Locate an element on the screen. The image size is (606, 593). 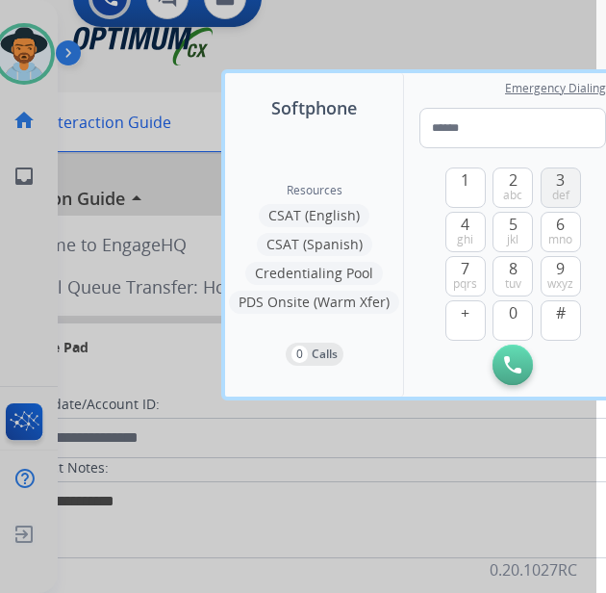
button: CSAT (Spanish) is located at coordinates (315, 244).